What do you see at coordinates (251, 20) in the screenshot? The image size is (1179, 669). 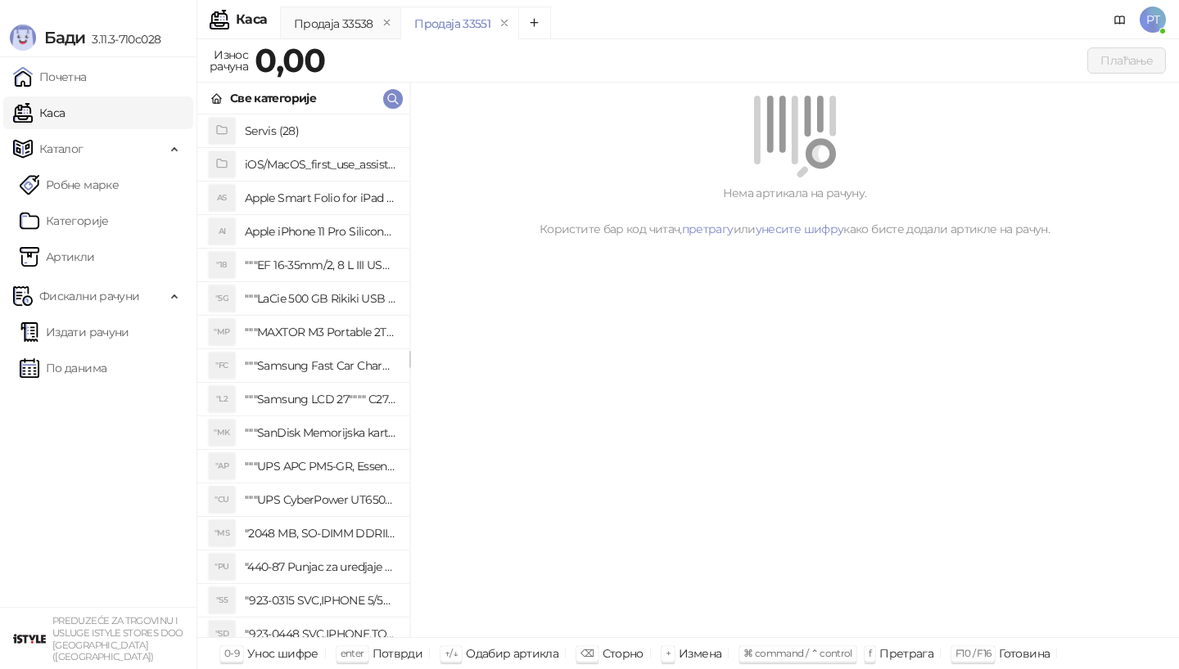 I see `div: Каса` at bounding box center [251, 20].